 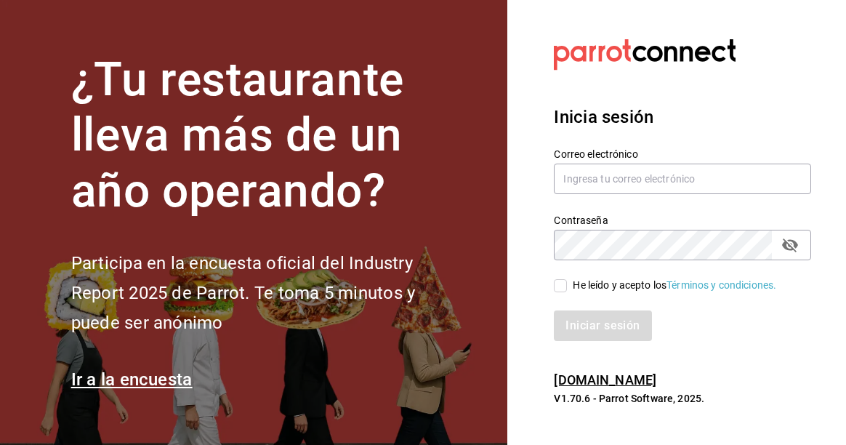 What do you see at coordinates (683, 179) in the screenshot?
I see `input: Ingresa tu correo electrónico` at bounding box center [683, 179].